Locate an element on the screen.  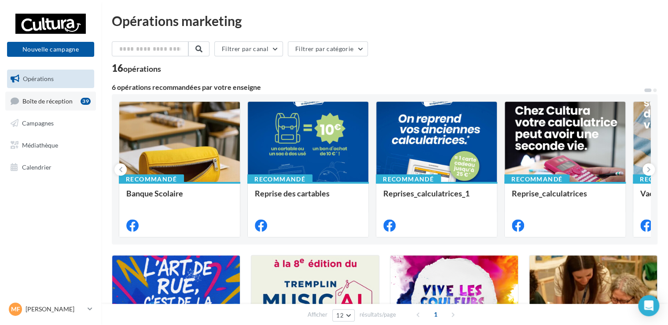
span: Opérations is located at coordinates (38, 78).